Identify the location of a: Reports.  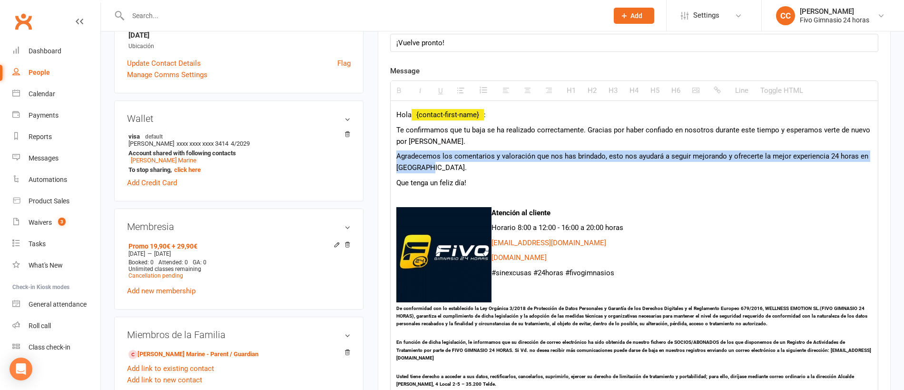
(56, 137).